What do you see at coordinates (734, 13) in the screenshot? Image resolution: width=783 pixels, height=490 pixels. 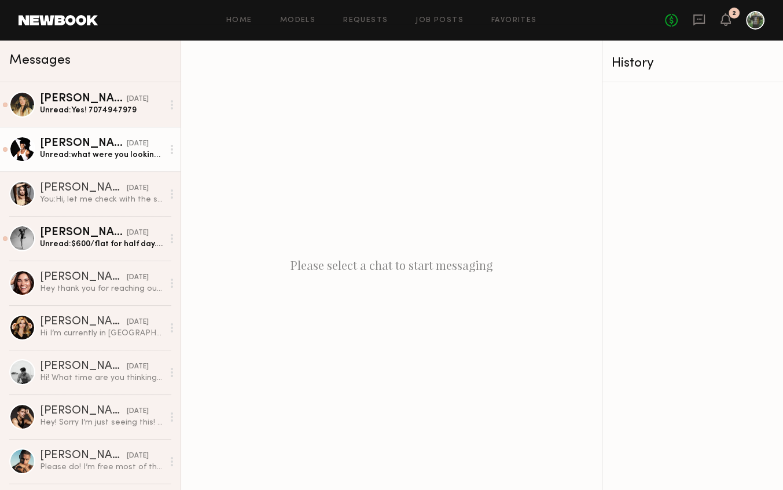 I see `div: 2` at bounding box center [734, 13].